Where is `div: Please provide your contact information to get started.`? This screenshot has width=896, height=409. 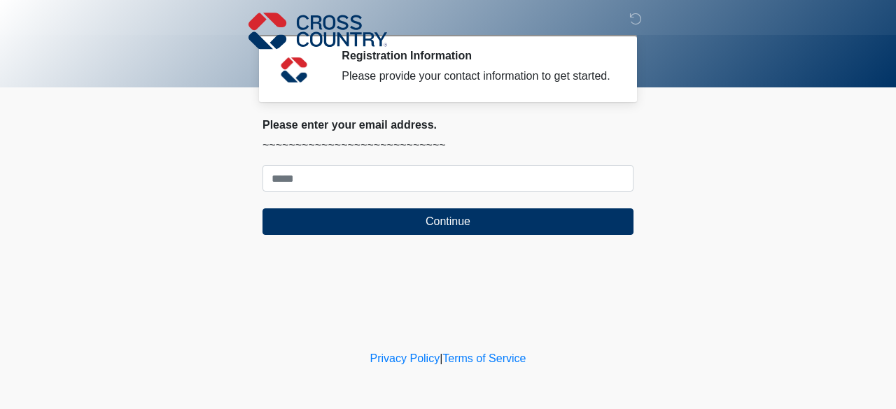
div: Please provide your contact information to get started. is located at coordinates (476, 76).